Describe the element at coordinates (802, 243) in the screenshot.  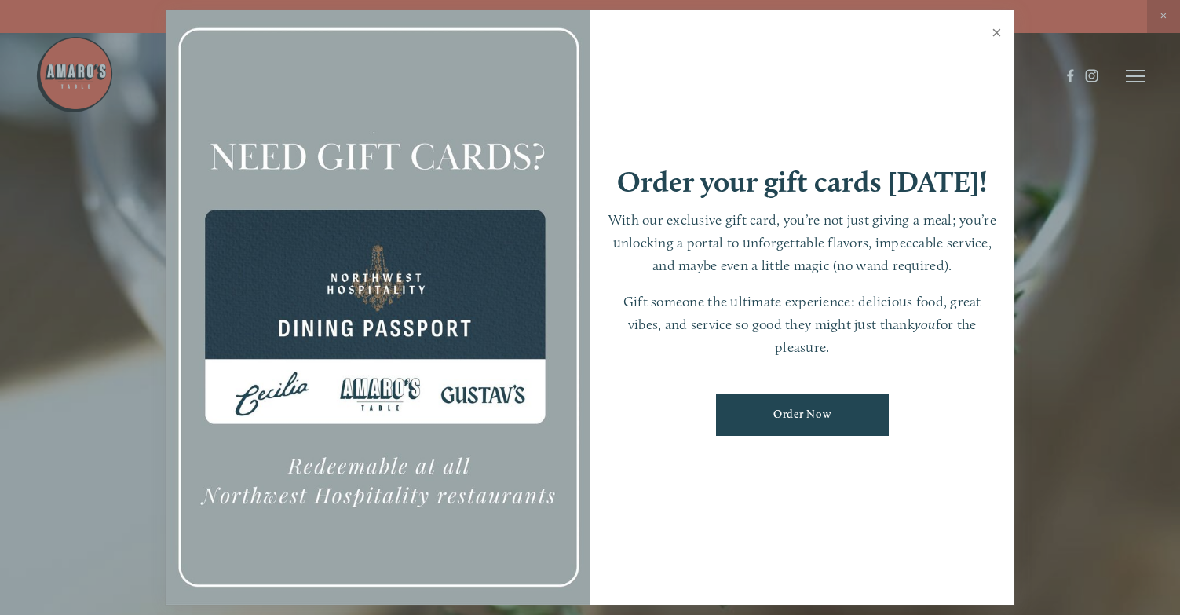
I see `p: With our exclusive gift card, you’re not just giving a meal; you’re unlocking a portal to unforge...` at that location.